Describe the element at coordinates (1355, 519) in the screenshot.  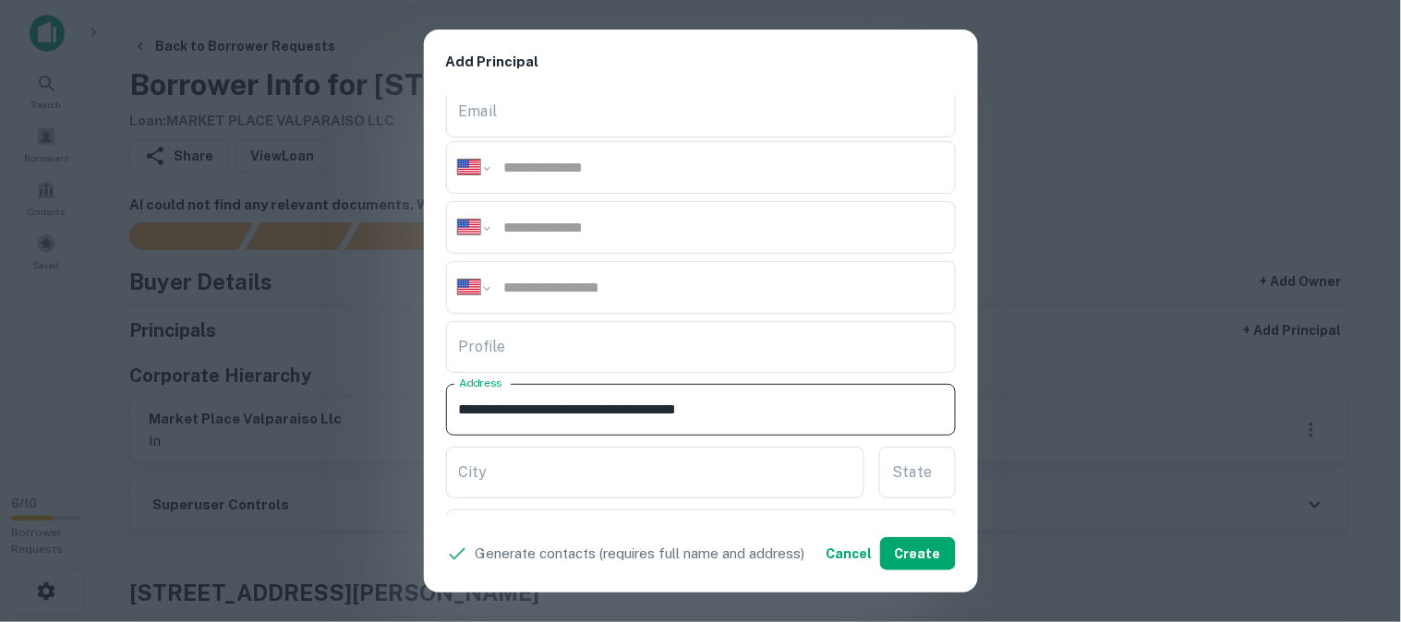
I see `div: Chat Widget` at that location.